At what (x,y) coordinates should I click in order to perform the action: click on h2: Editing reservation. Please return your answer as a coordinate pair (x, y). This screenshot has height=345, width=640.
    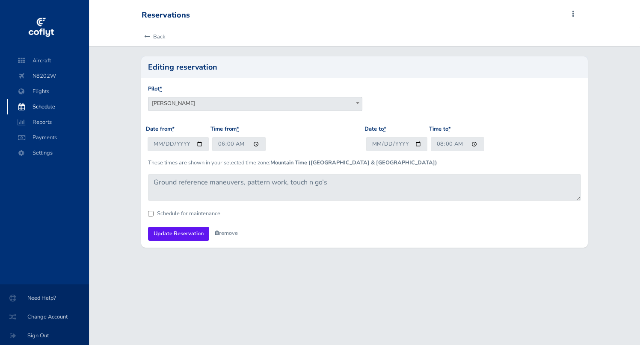
    Looking at the image, I should click on (364, 67).